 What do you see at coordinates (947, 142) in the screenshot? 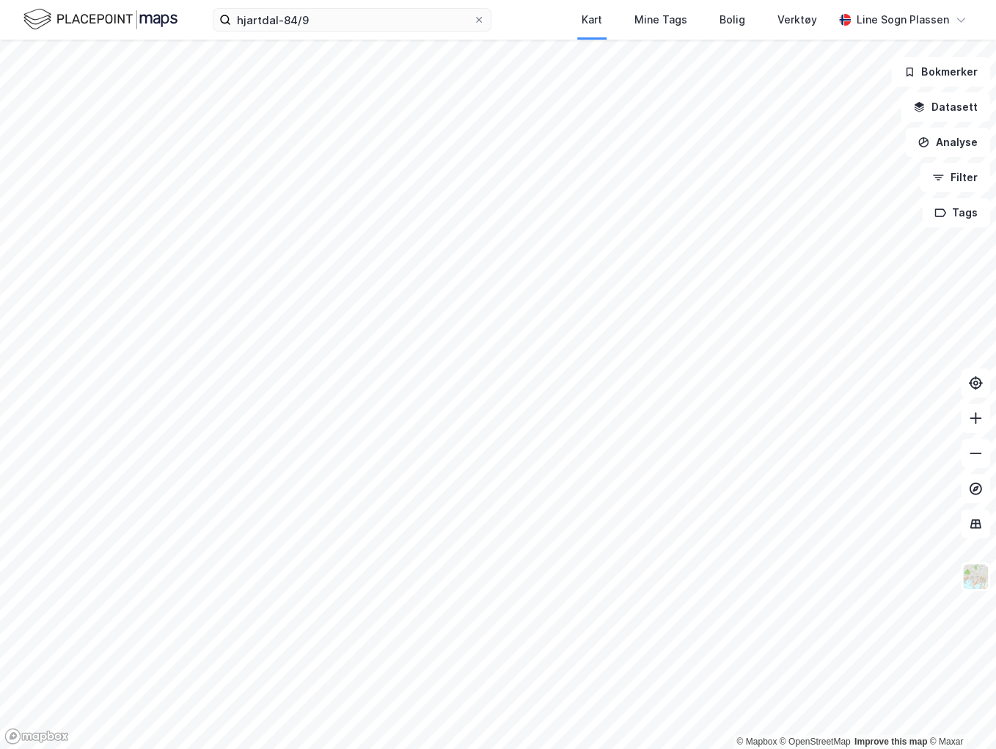
I see `button: Analyse` at bounding box center [947, 142].